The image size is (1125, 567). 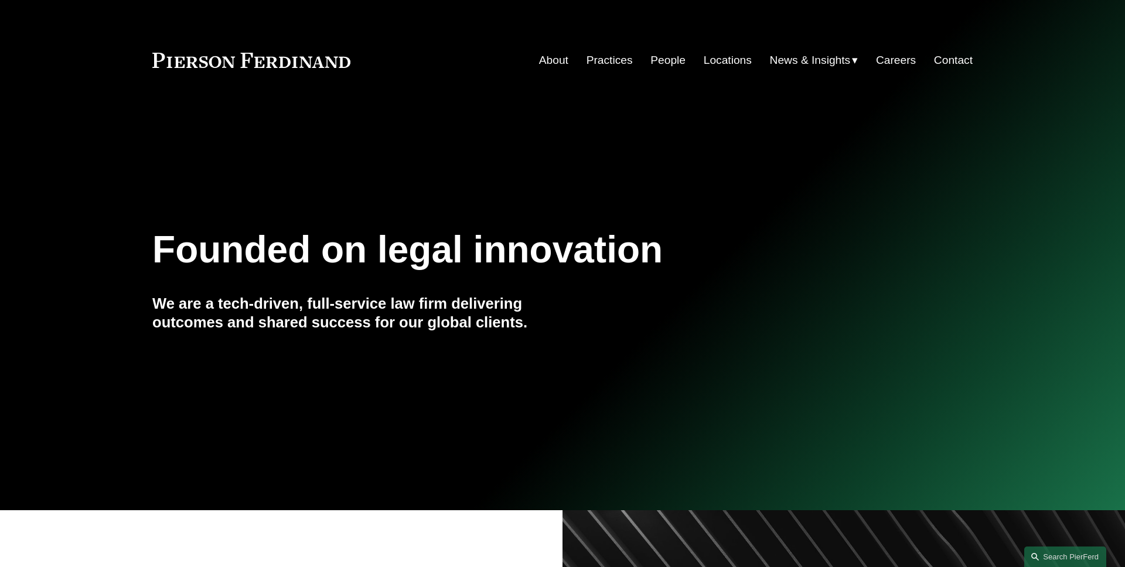 I want to click on h1: Founded on legal innovation, so click(x=494, y=250).